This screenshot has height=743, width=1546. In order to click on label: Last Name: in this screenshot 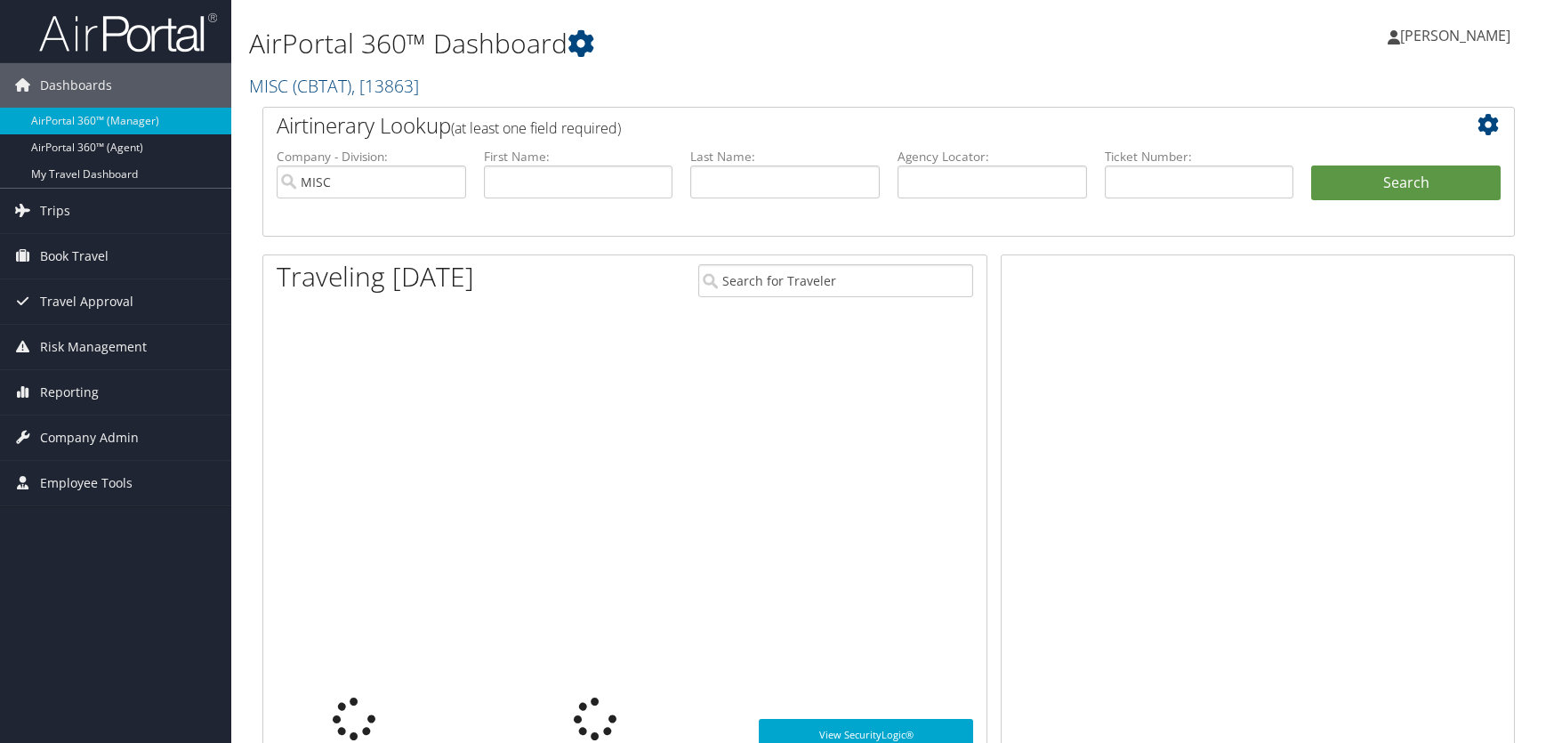, I will do `click(784, 157)`.